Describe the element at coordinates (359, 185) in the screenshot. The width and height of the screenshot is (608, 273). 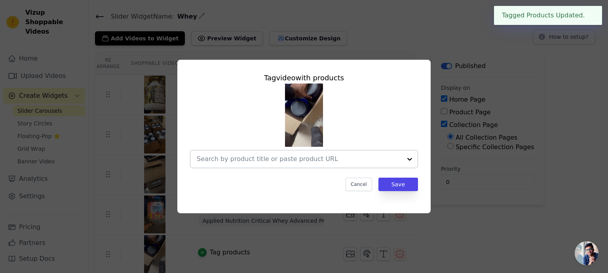
I see `button: Cancel` at that location.